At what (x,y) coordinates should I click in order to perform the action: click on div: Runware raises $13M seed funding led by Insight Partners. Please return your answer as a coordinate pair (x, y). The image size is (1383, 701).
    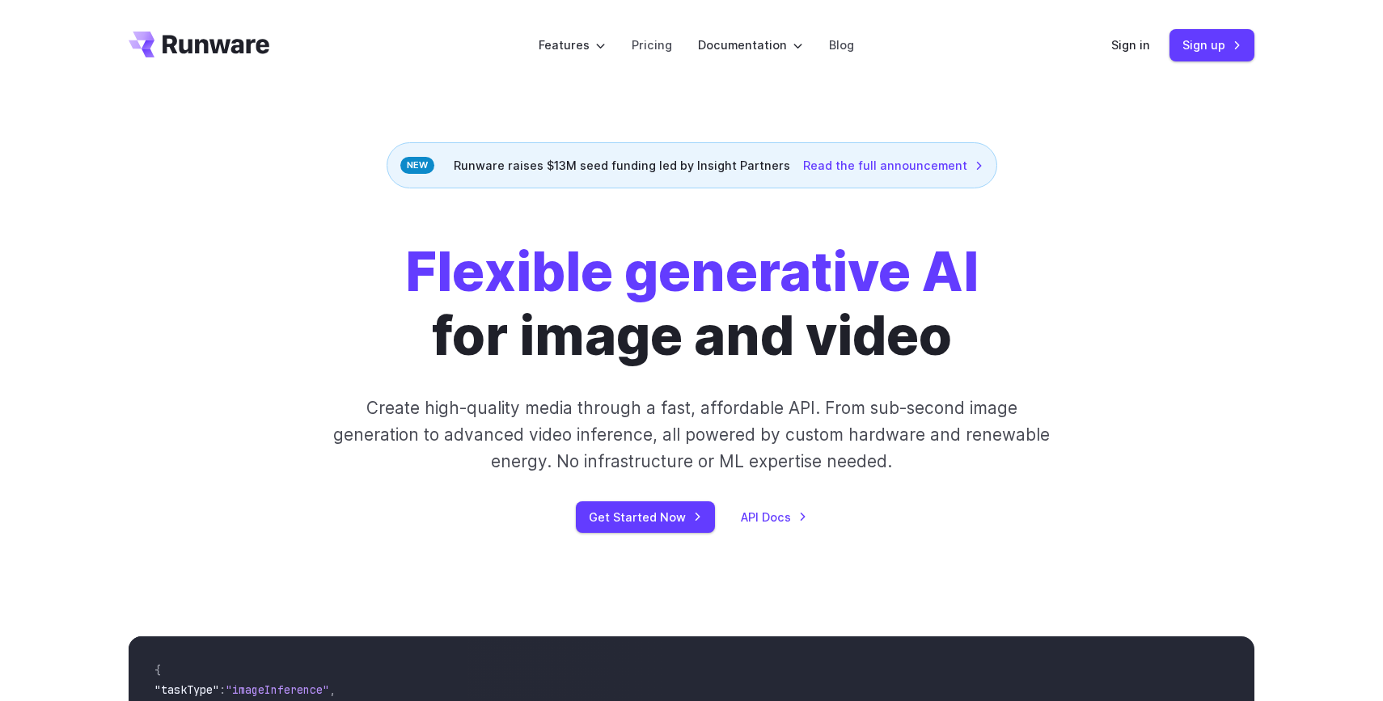
    Looking at the image, I should click on (692, 165).